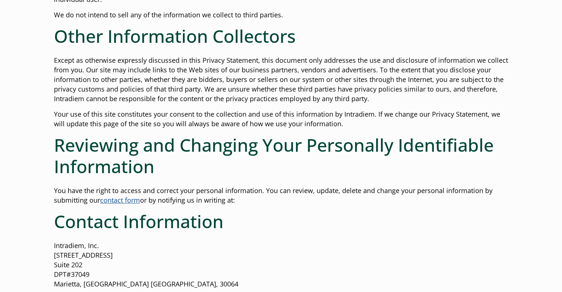  I want to click on p: We do not intend to sell any of the information we collect to third parties., so click(281, 15).